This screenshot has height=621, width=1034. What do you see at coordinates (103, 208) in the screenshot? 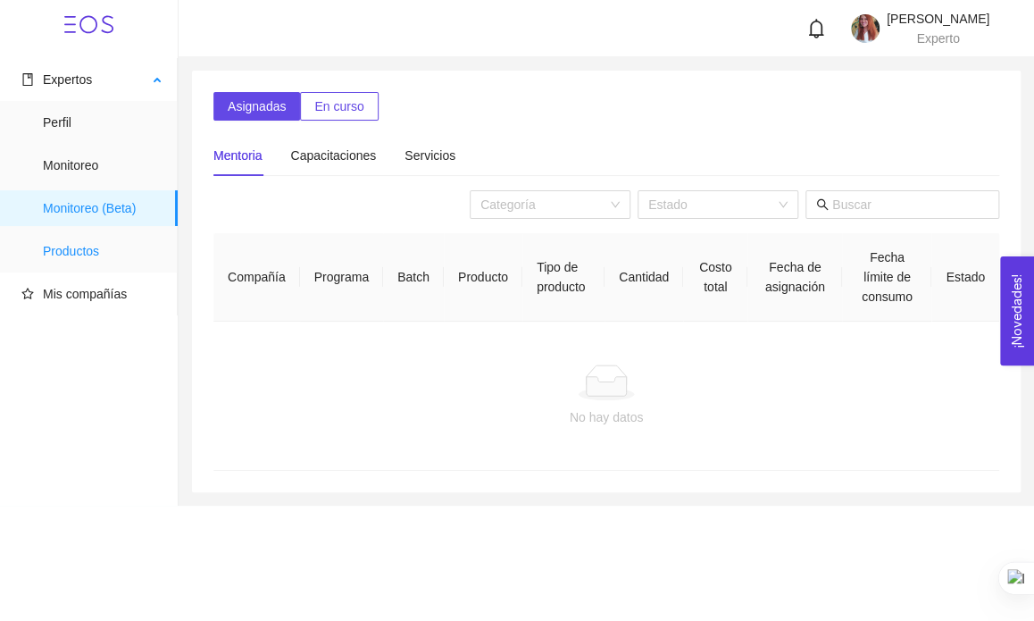
I see `span: Monitoreo (Beta)` at bounding box center [103, 208].